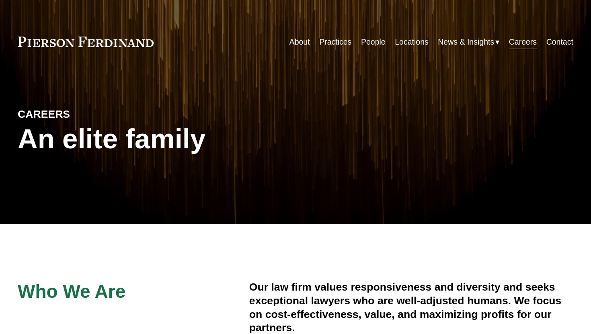 The height and width of the screenshot is (334, 591). What do you see at coordinates (87, 115) in the screenshot?
I see `h4: CAREERS` at bounding box center [87, 115].